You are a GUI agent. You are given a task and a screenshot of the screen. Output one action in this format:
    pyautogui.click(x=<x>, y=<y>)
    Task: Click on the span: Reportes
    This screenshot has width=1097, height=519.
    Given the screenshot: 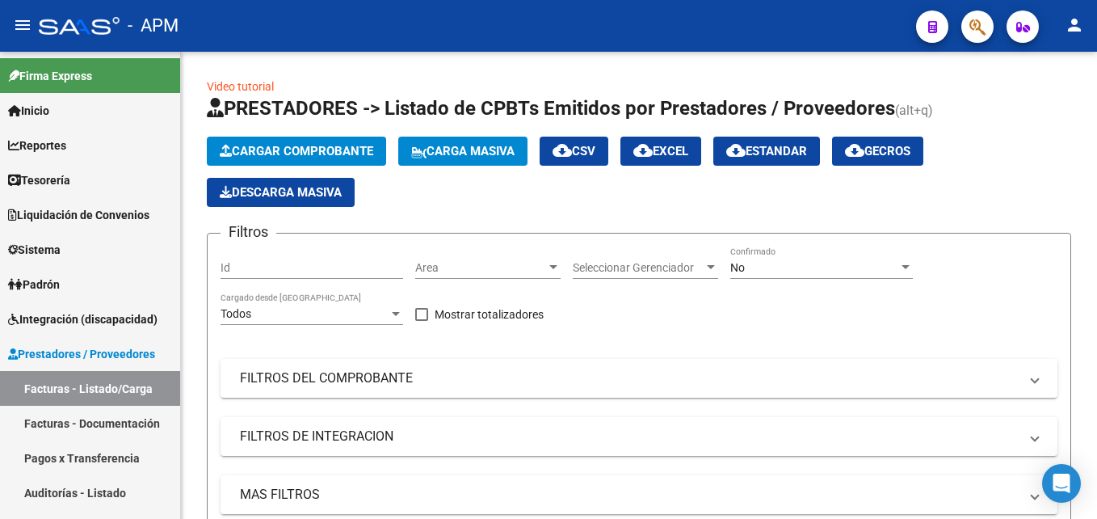 What is the action you would take?
    pyautogui.click(x=37, y=145)
    